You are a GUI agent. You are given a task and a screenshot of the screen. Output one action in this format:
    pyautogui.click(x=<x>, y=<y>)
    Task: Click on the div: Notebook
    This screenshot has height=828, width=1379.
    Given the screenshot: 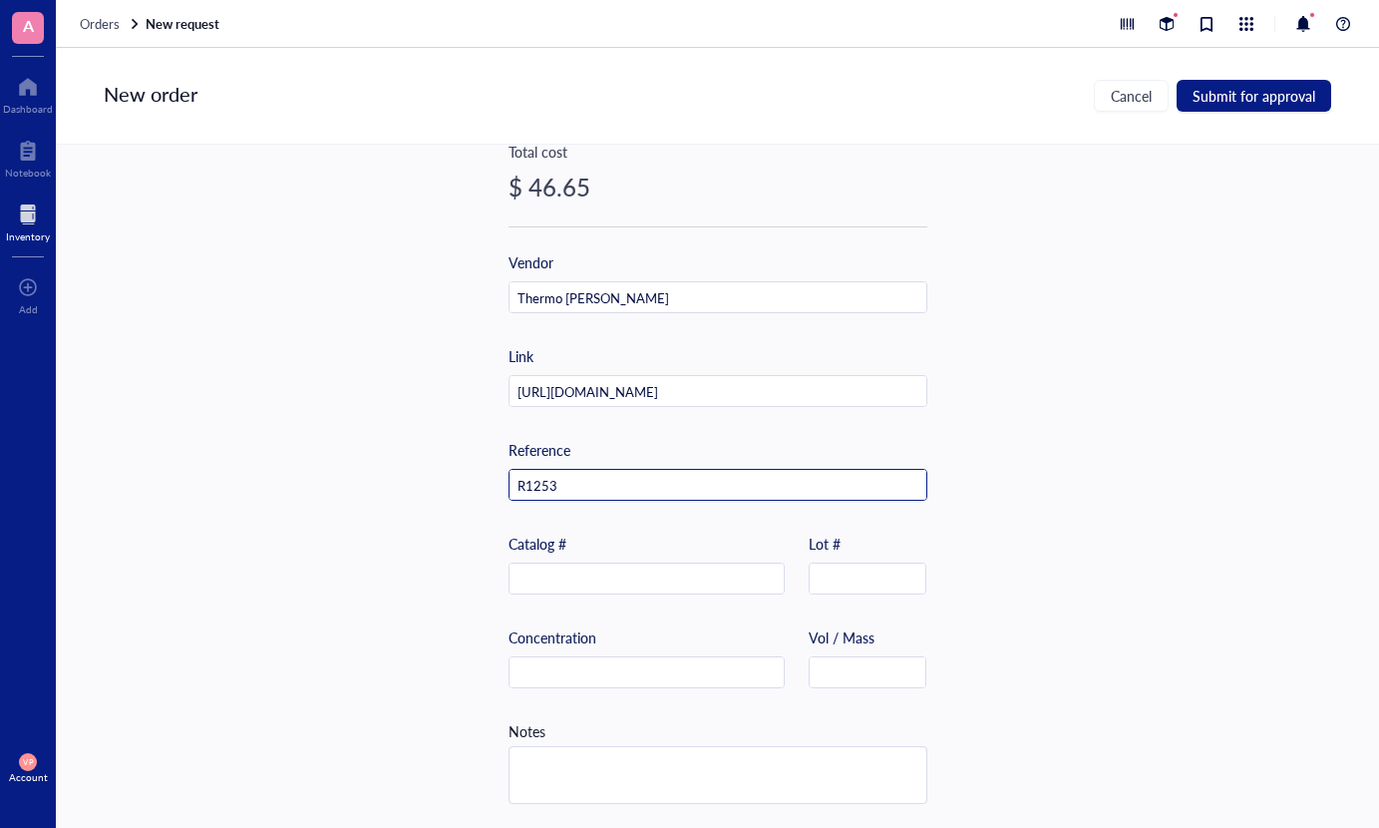 What is the action you would take?
    pyautogui.click(x=28, y=172)
    